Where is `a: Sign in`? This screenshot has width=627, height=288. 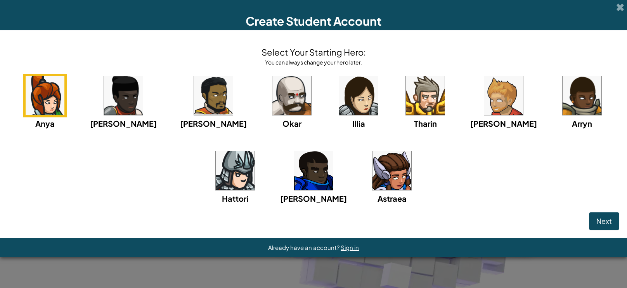 a: Sign in is located at coordinates (350, 247).